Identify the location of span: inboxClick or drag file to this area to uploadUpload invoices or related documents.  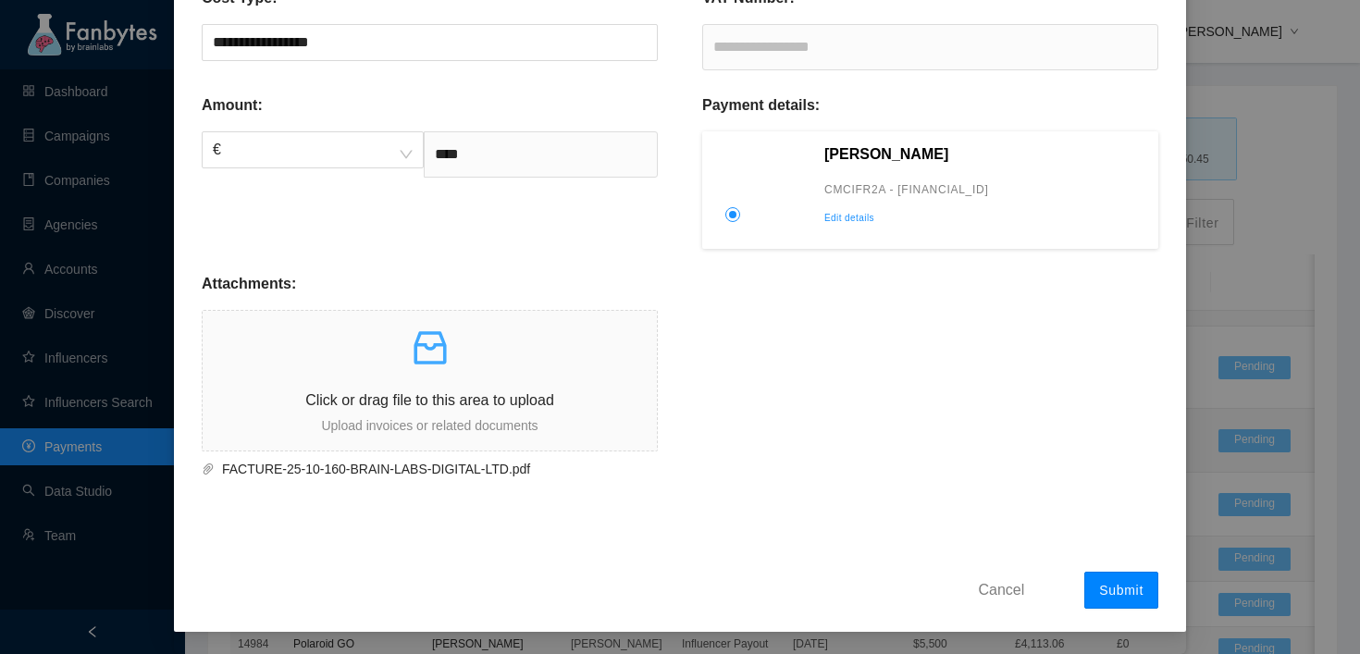
(429, 380).